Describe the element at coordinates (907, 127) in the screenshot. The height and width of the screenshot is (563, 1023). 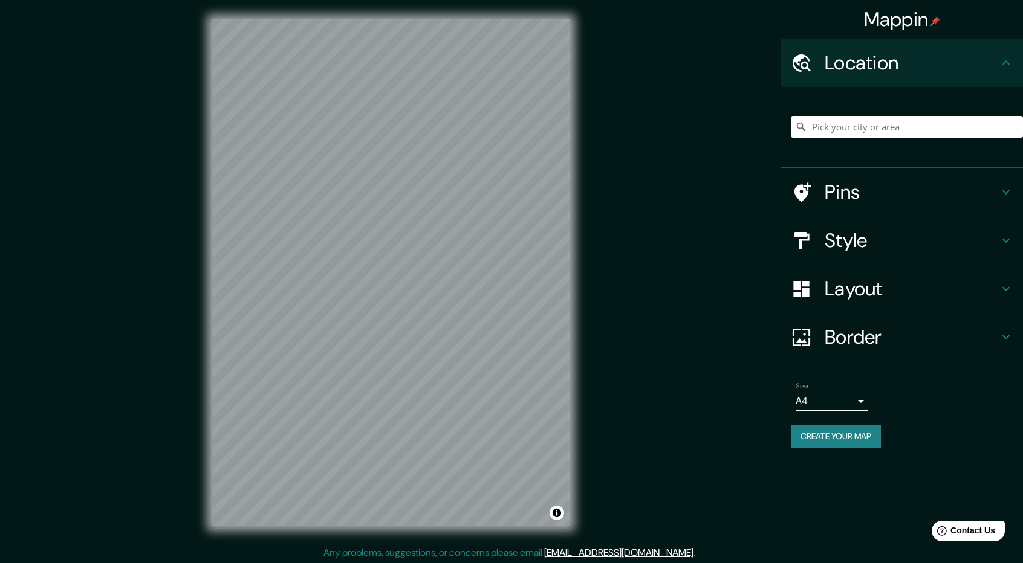
I see `input: Pick your city or area` at that location.